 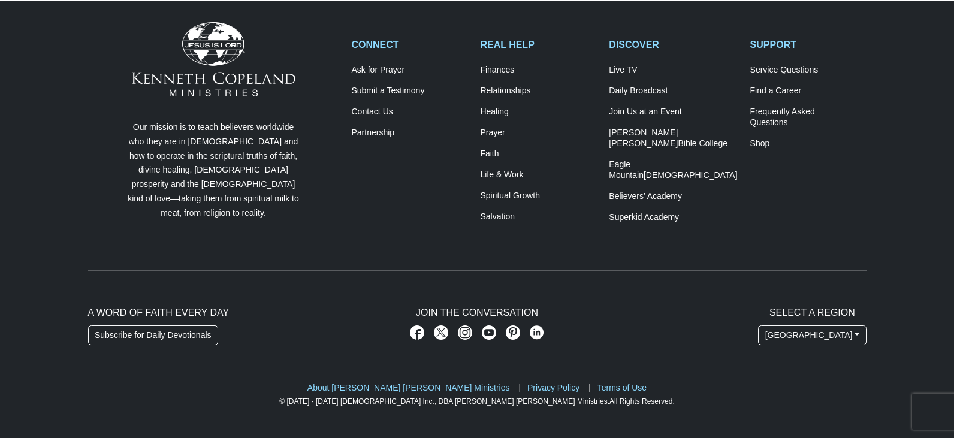 What do you see at coordinates (673, 70) in the screenshot?
I see `a: Live TV` at bounding box center [673, 70].